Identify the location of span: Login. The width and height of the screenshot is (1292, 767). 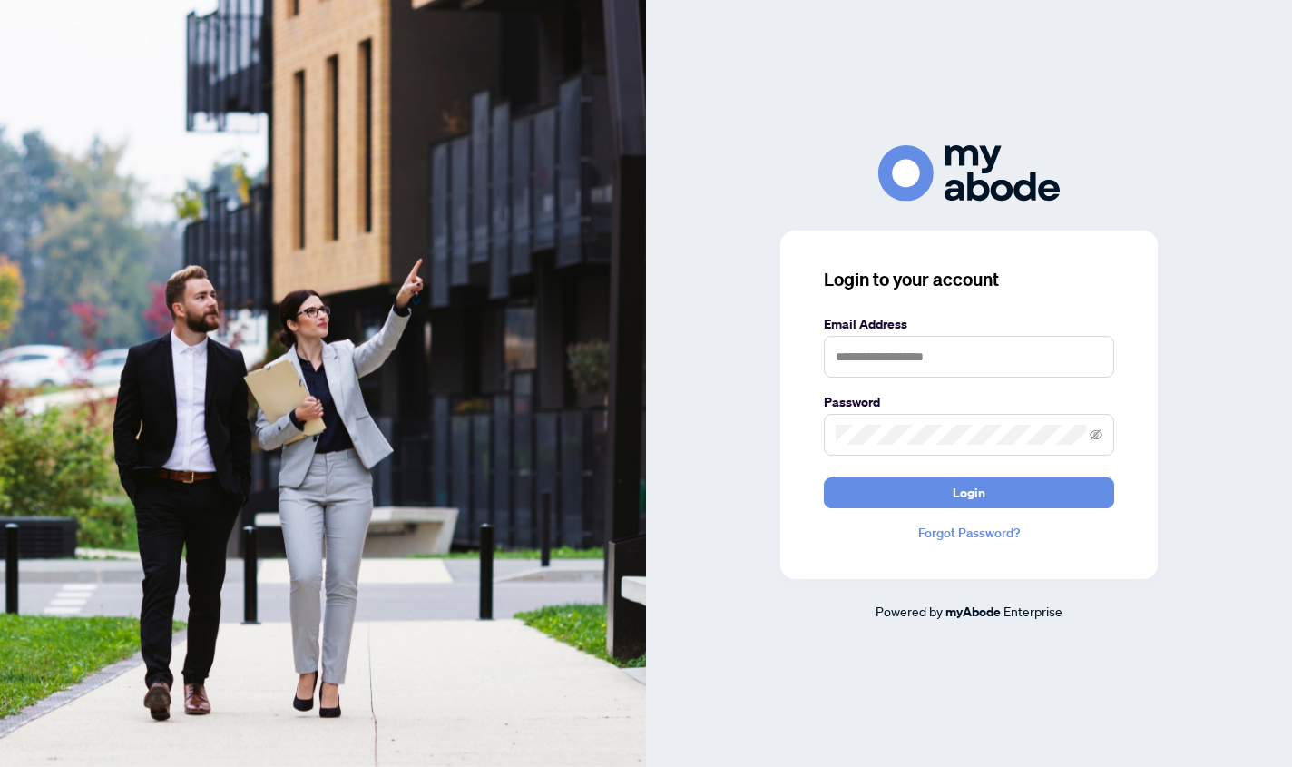
(969, 493).